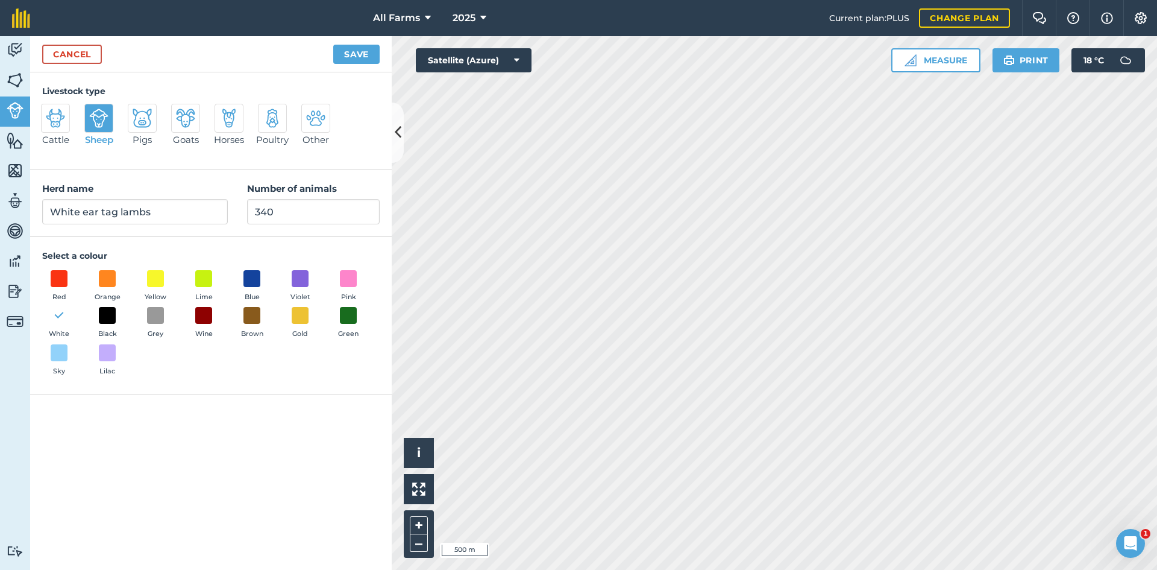  I want to click on span: All Farms, so click(397, 18).